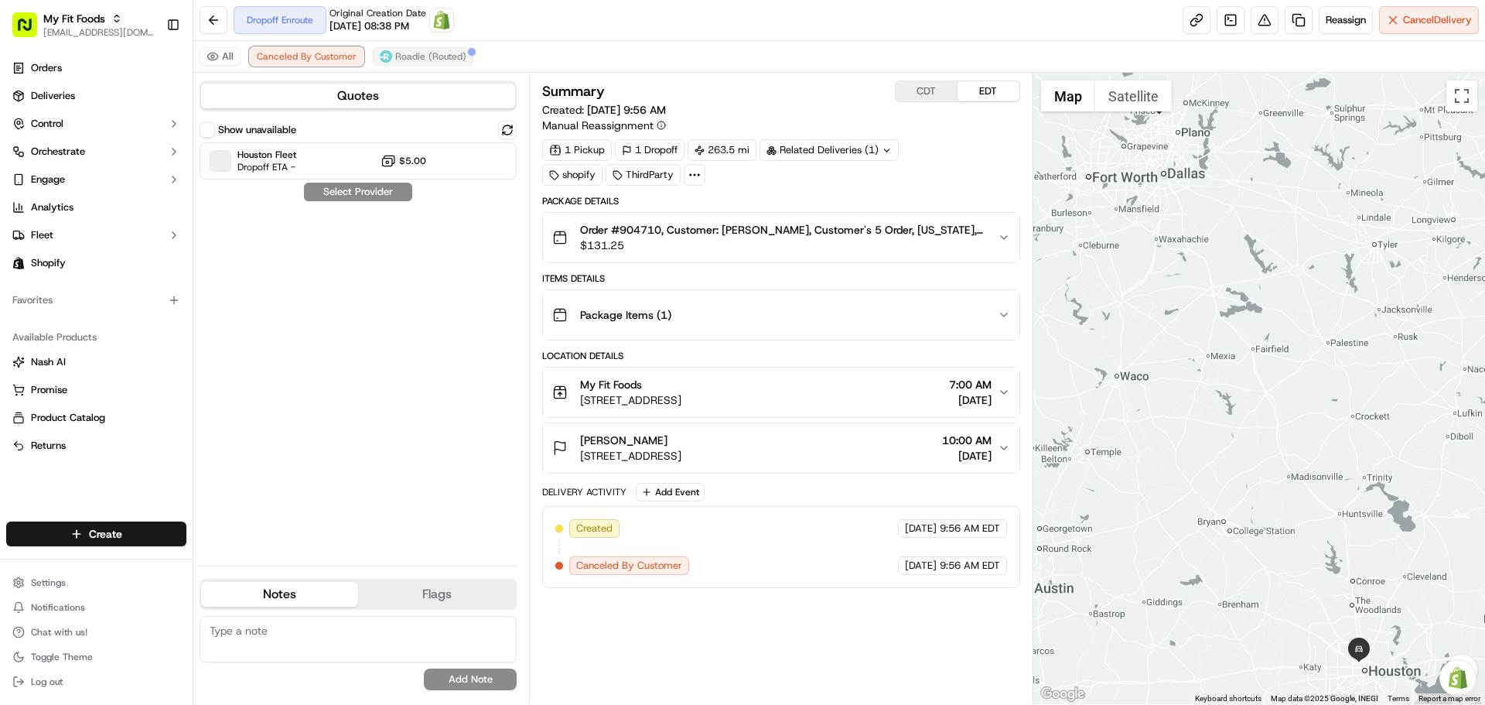 This screenshot has height=705, width=1485. What do you see at coordinates (650, 150) in the screenshot?
I see `div: 1 Dropoff` at bounding box center [650, 150].